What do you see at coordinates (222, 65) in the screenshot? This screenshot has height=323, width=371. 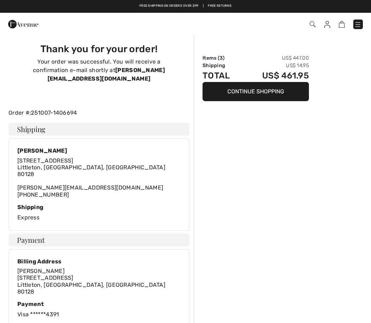 I see `td: Shipping` at bounding box center [222, 65].